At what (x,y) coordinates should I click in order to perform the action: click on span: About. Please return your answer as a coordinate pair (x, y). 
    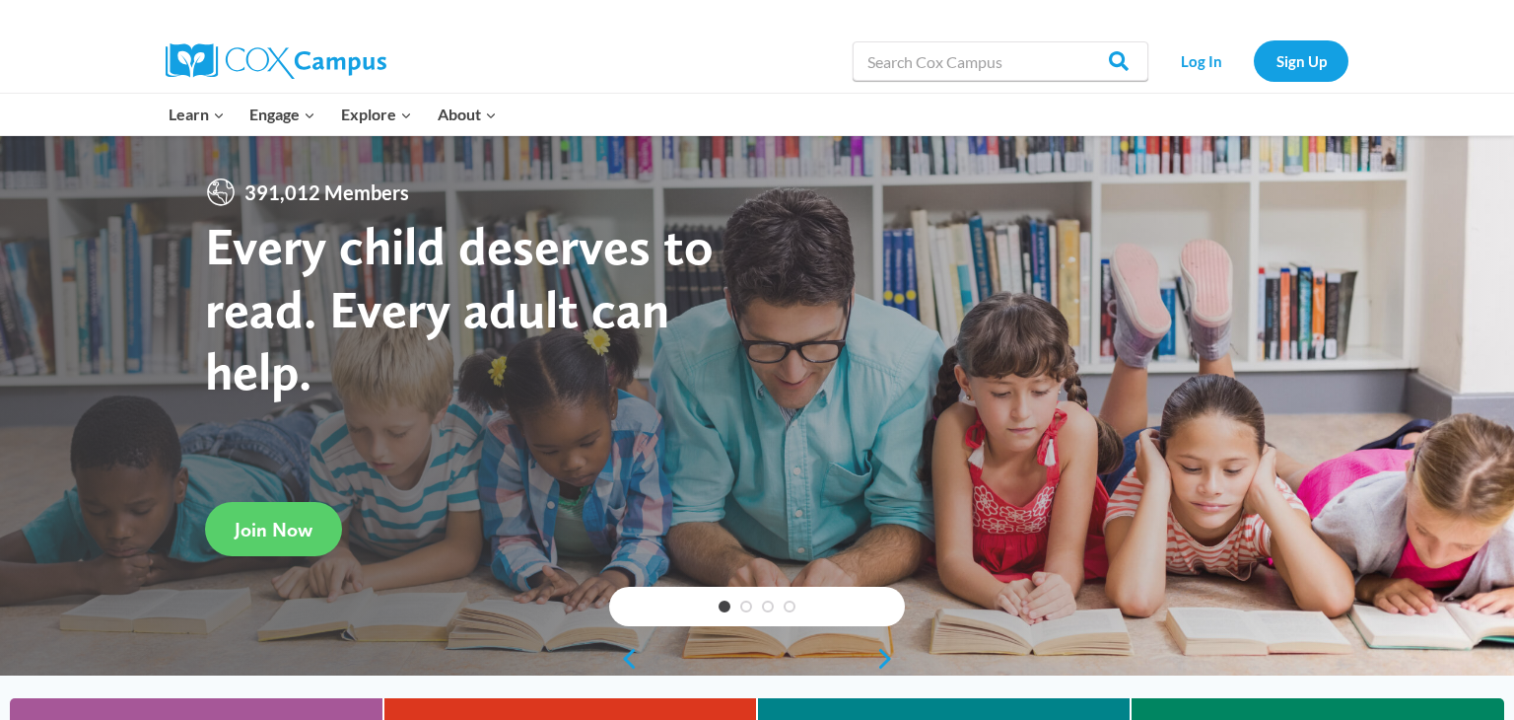
    Looking at the image, I should click on (467, 114).